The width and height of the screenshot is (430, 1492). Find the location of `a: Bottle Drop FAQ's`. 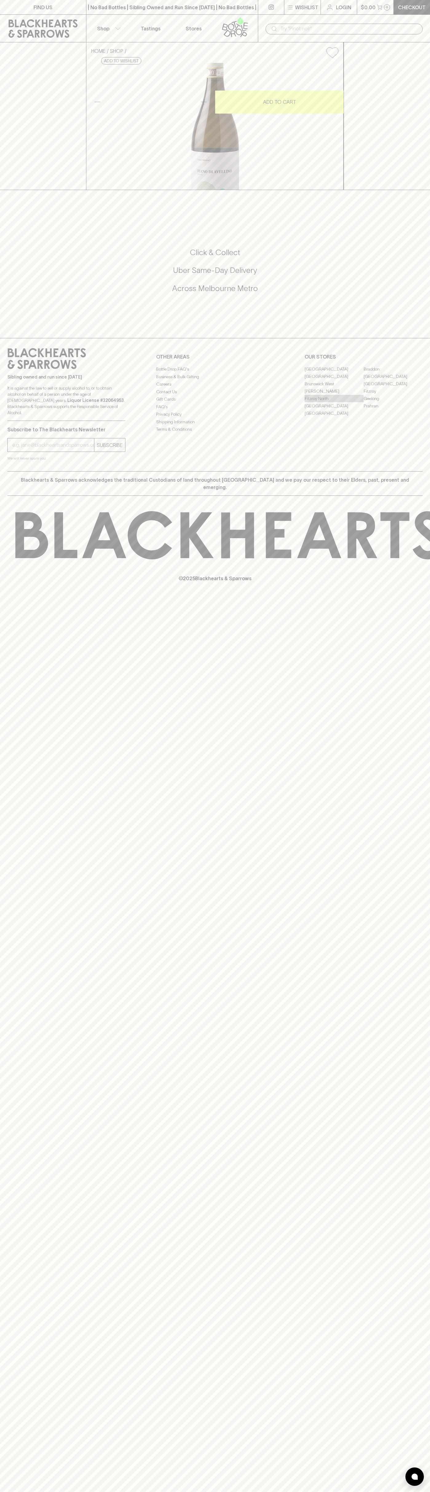

a: Bottle Drop FAQ's is located at coordinates (215, 369).